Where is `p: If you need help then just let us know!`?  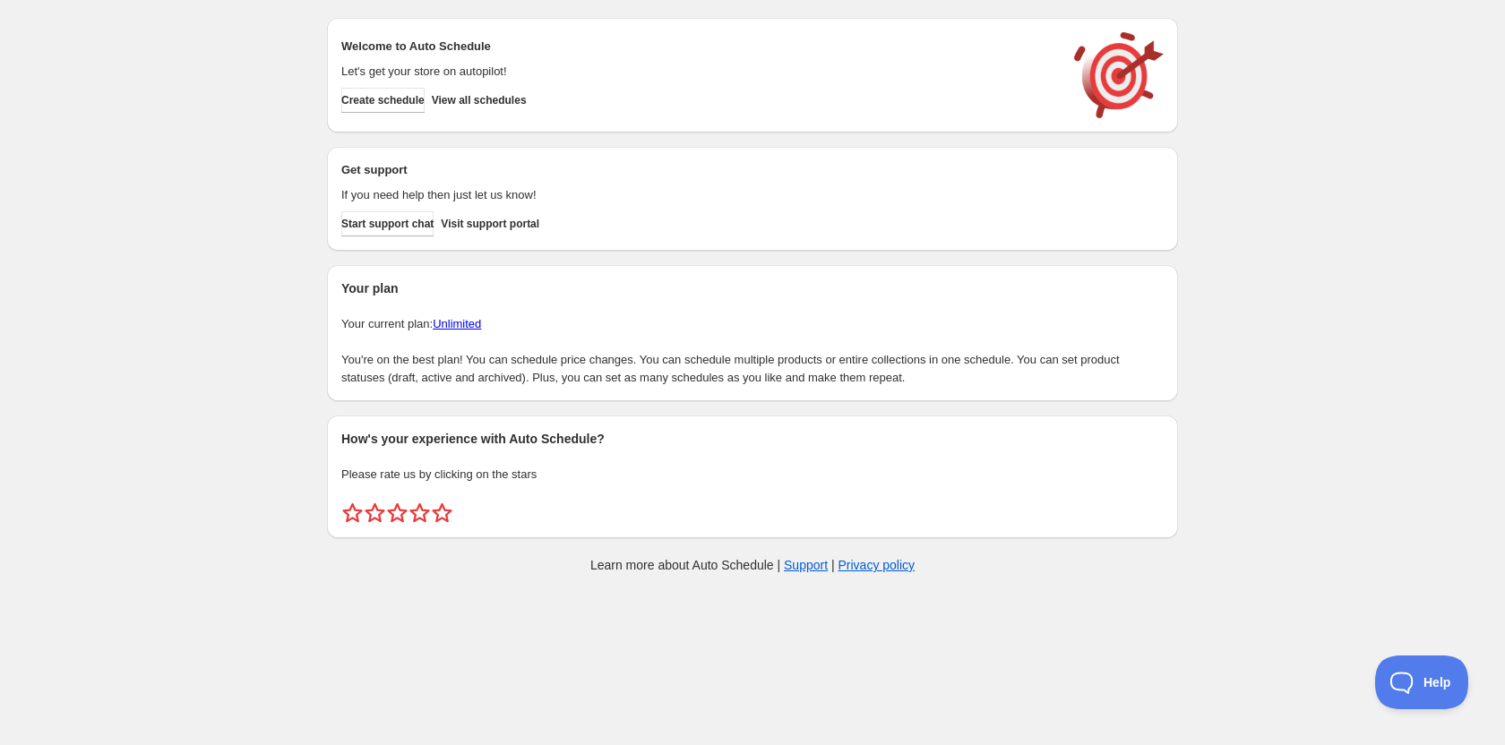 p: If you need help then just let us know! is located at coordinates (699, 195).